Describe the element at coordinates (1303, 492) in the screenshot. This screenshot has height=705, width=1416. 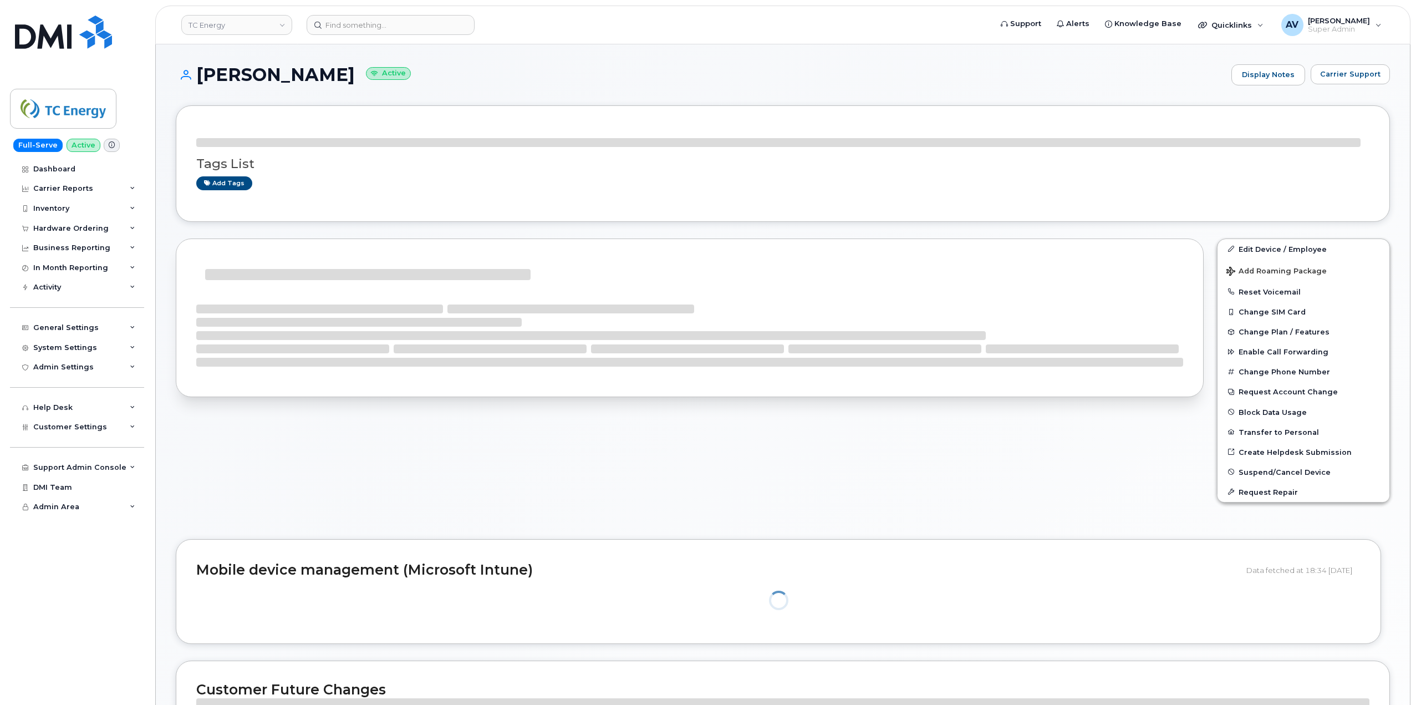
I see `button: Request Repair` at that location.